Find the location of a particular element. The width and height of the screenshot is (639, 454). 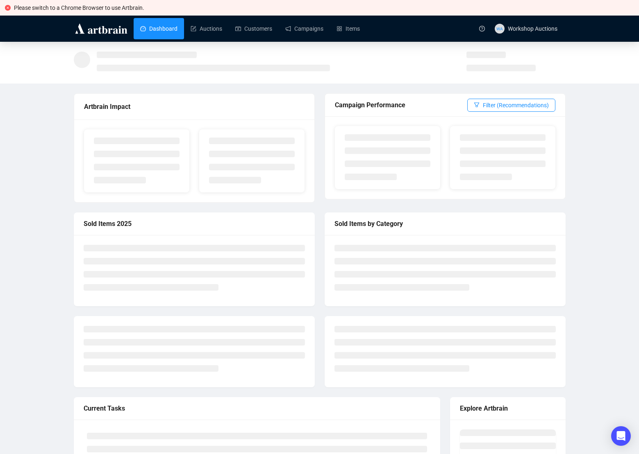

div: Sold Items 2025 is located at coordinates (194, 224).